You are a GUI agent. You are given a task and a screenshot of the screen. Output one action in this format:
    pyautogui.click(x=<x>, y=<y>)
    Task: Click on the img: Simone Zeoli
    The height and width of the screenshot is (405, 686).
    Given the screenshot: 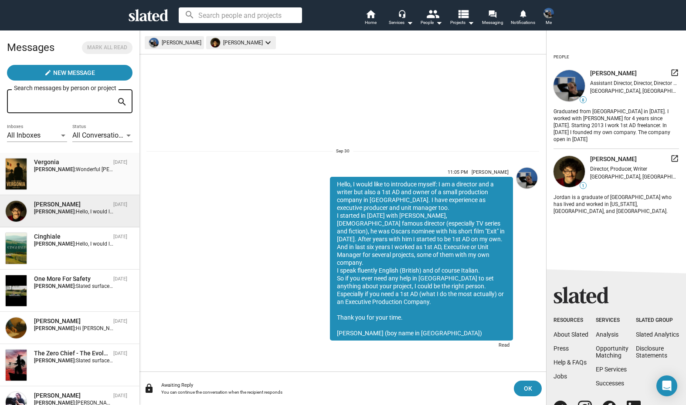 What is the action you would take?
    pyautogui.click(x=527, y=178)
    